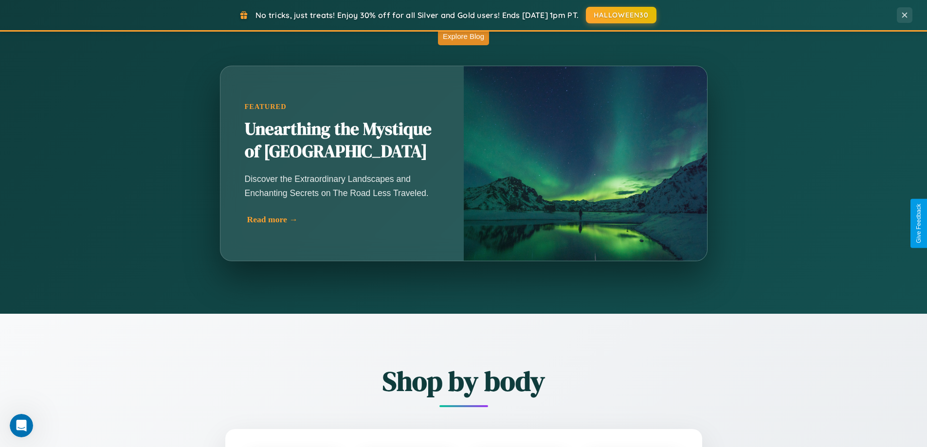 This screenshot has width=927, height=447. What do you see at coordinates (464, 381) in the screenshot?
I see `h2: Shop by body` at bounding box center [464, 381].